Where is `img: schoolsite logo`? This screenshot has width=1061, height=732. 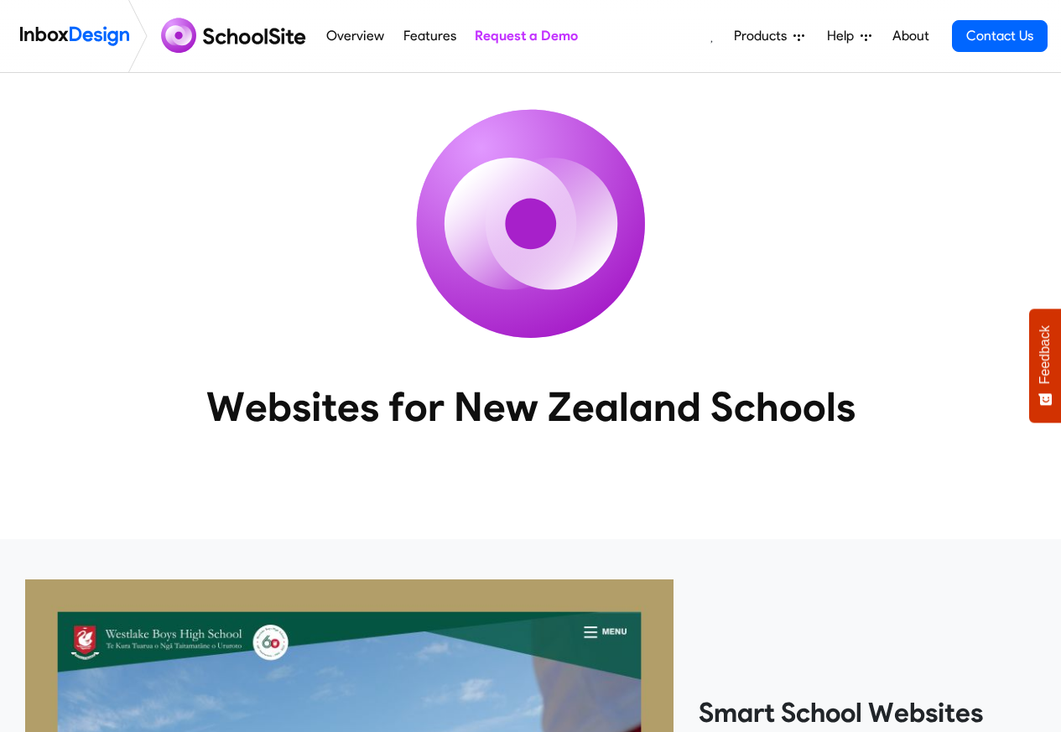
img: schoolsite logo is located at coordinates (236, 36).